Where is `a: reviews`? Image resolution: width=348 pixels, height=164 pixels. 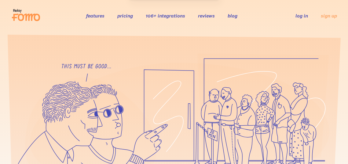
a: reviews is located at coordinates (206, 16).